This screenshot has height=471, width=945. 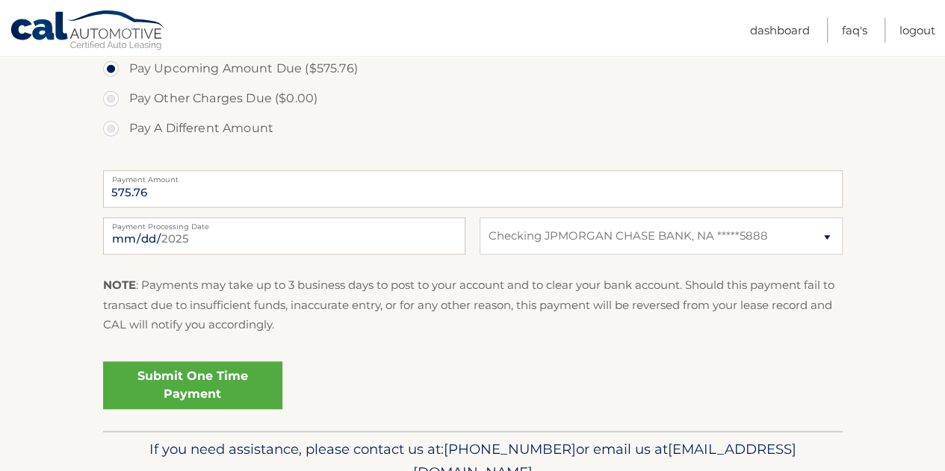 What do you see at coordinates (473, 128) in the screenshot?
I see `label: Pay A Different Amount` at bounding box center [473, 128].